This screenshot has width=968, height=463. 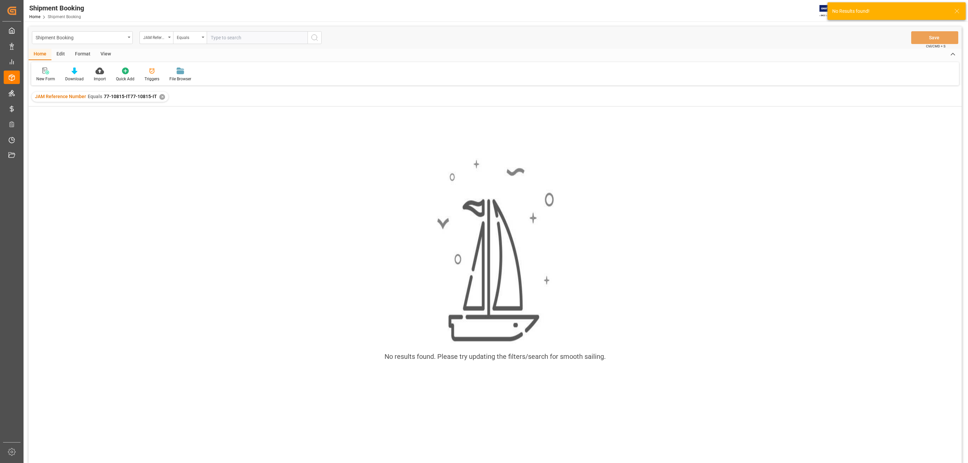 I want to click on button: Save, so click(x=935, y=38).